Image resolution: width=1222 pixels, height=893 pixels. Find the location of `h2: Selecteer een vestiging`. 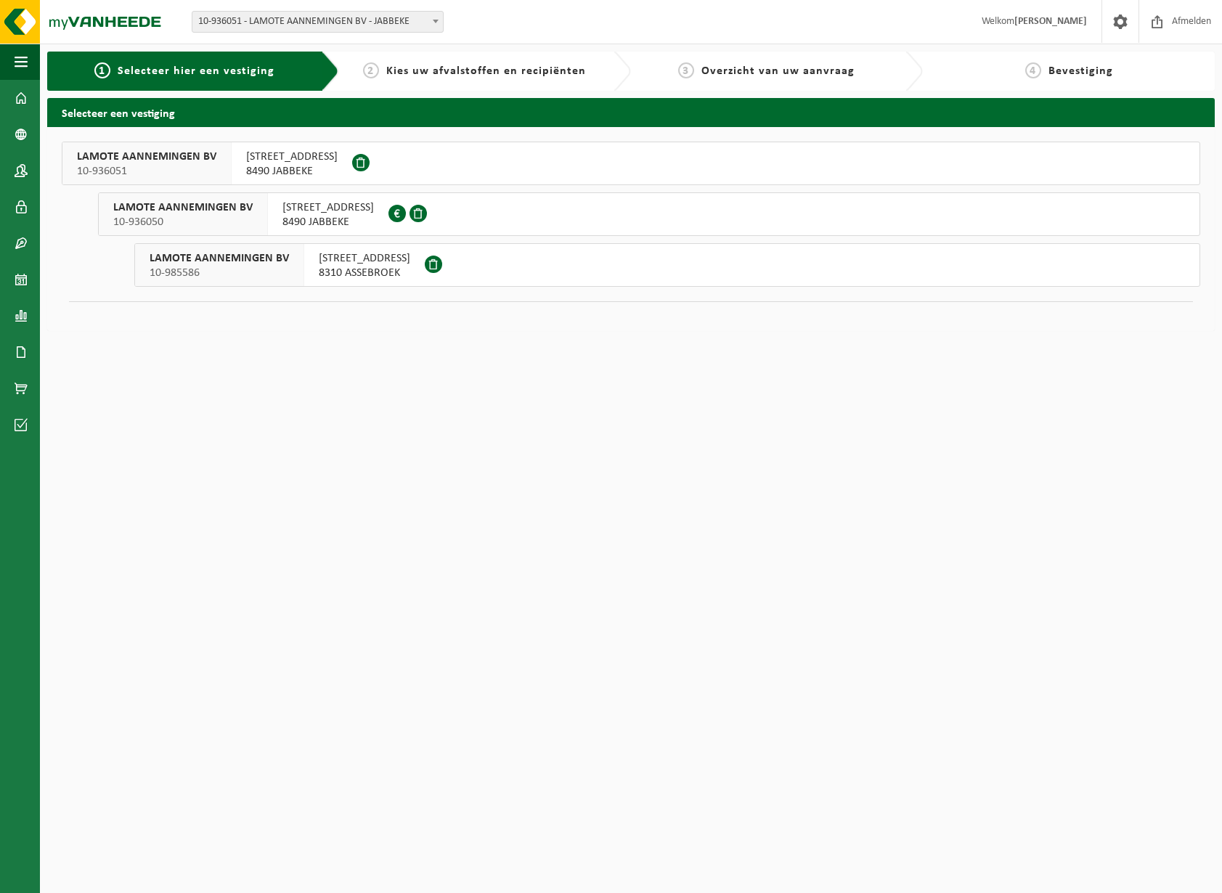

h2: Selecteer een vestiging is located at coordinates (631, 112).